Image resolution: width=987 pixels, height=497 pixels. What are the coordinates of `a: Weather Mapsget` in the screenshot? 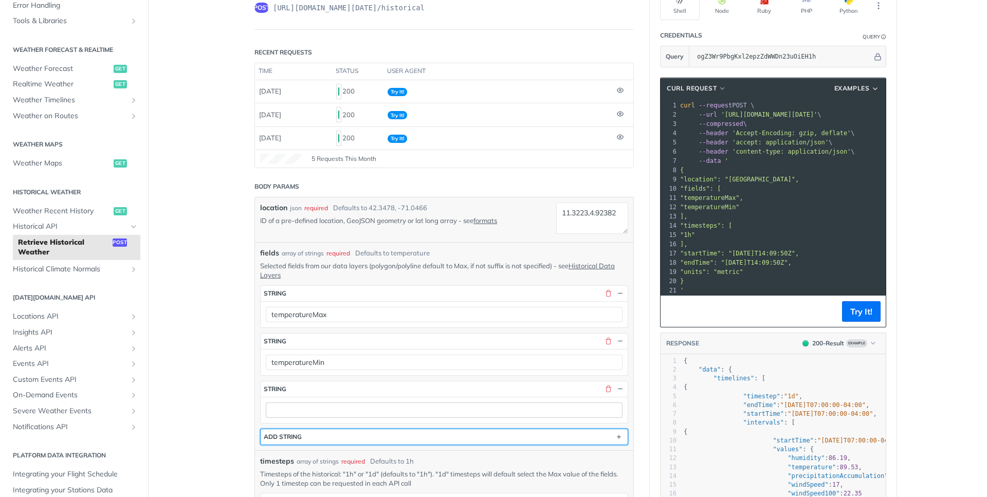 It's located at (74, 163).